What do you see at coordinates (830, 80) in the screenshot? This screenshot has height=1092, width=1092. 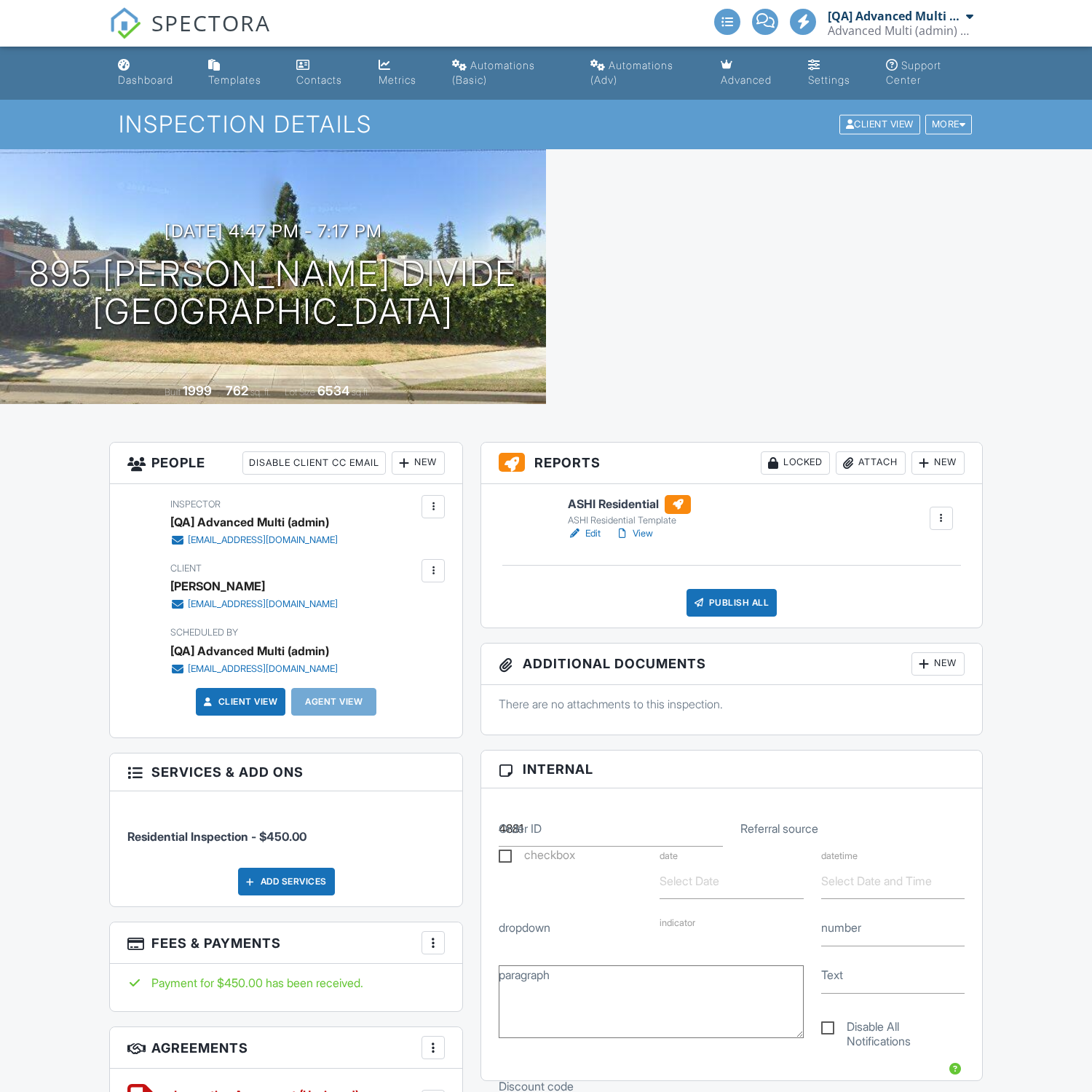 I see `div: Settings` at bounding box center [830, 80].